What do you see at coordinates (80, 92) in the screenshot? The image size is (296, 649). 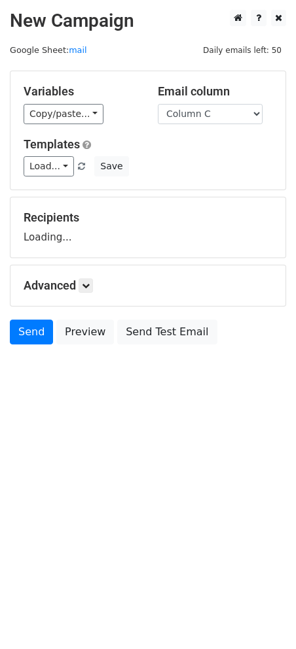 I see `h5: Variables` at bounding box center [80, 92].